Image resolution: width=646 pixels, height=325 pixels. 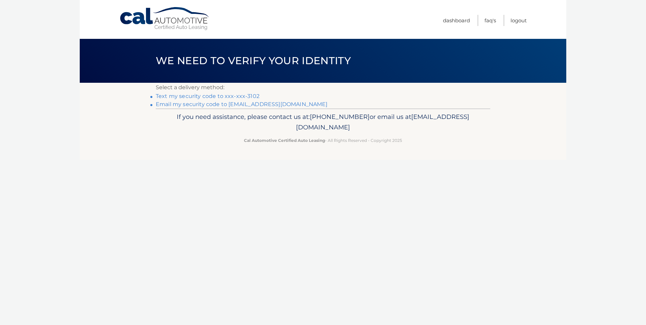 I want to click on p: Select a delivery method:, so click(x=323, y=87).